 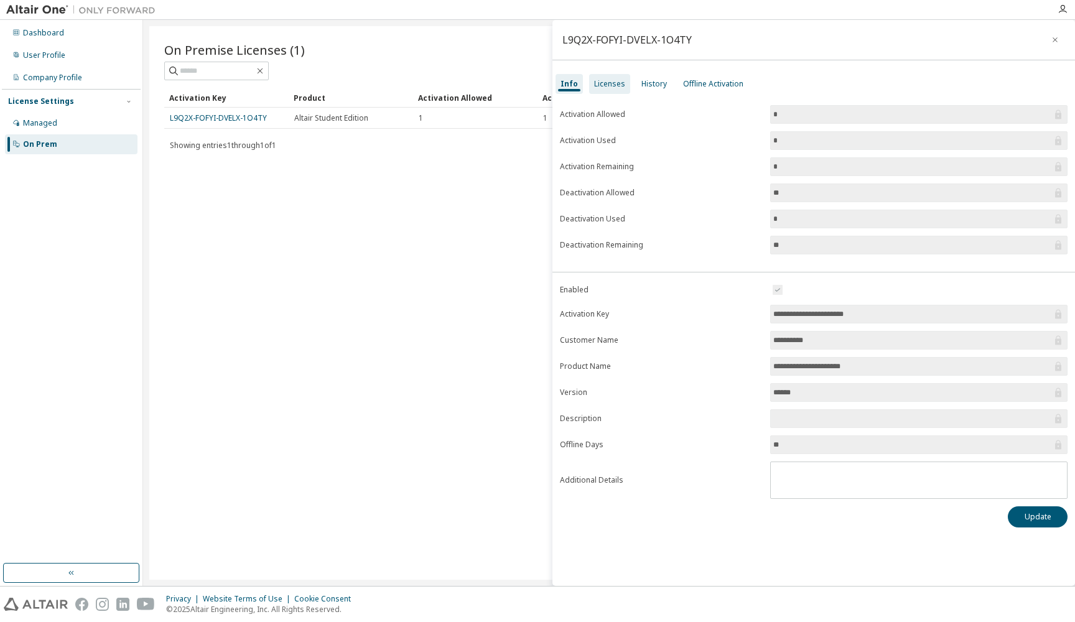 I want to click on div: License Settings, so click(x=41, y=101).